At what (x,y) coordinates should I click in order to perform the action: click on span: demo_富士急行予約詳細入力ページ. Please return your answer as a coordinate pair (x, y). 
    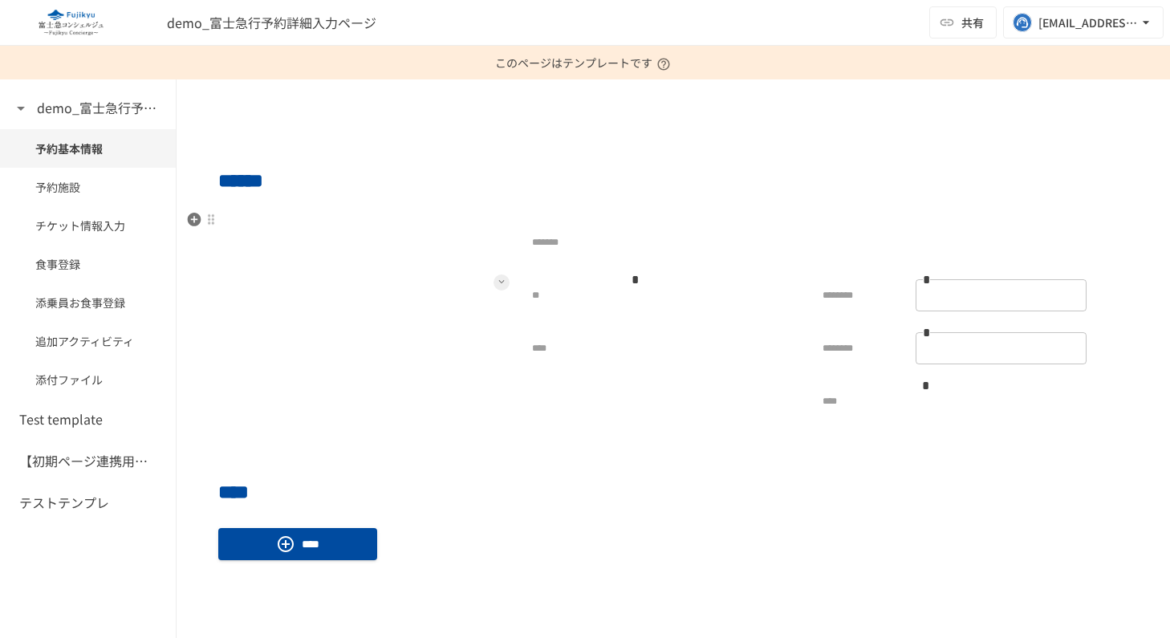
    Looking at the image, I should click on (271, 22).